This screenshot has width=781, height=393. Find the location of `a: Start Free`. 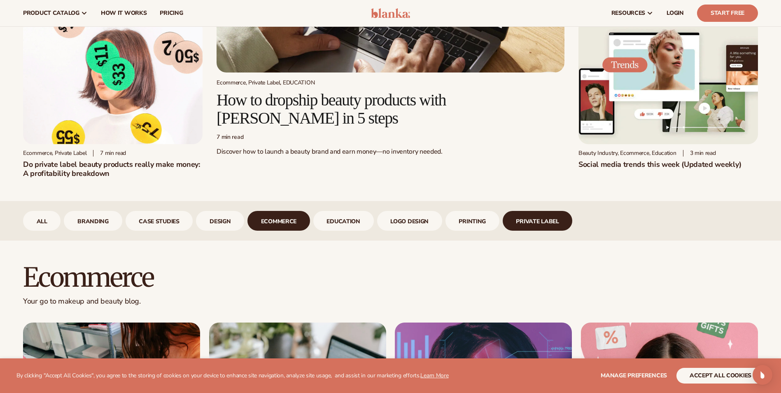

a: Start Free is located at coordinates (727, 13).